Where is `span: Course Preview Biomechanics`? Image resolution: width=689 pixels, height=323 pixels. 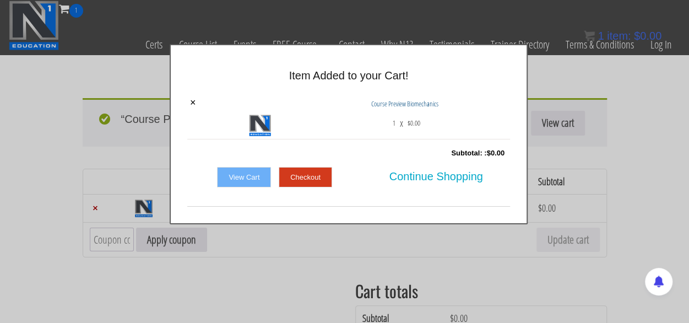
span: Course Preview Biomechanics is located at coordinates (405, 104).